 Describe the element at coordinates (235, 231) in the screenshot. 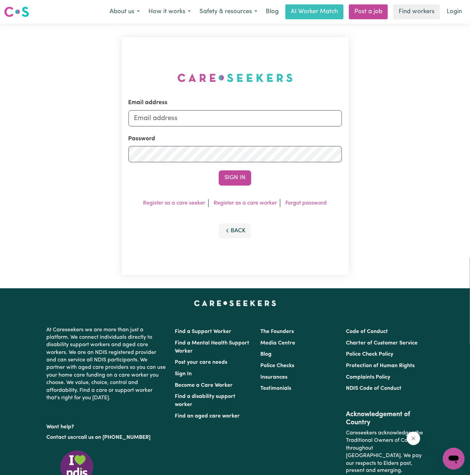

I see `button: Back` at that location.